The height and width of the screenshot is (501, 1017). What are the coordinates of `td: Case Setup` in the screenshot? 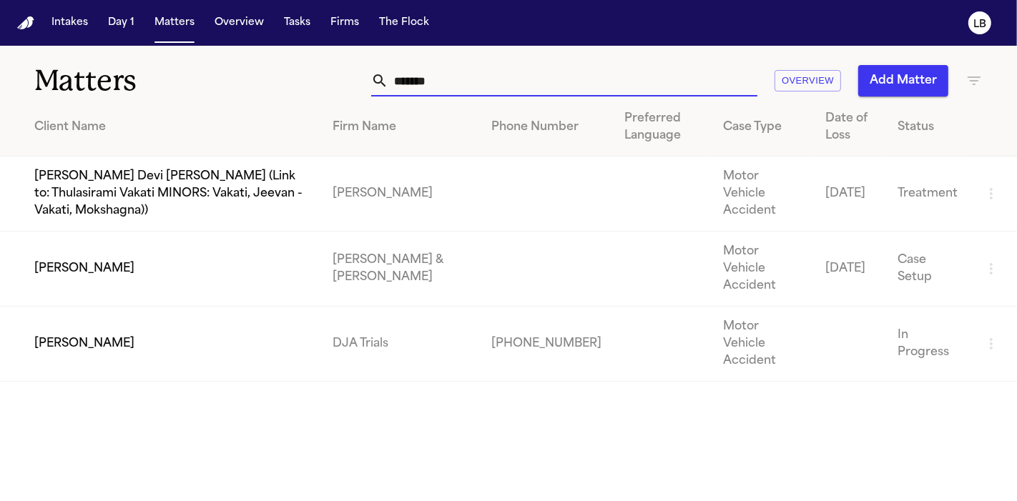 It's located at (928, 269).